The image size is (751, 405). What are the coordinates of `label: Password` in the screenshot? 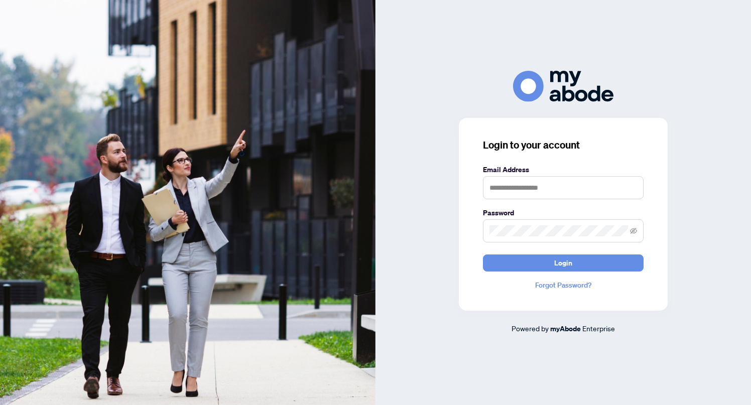 It's located at (563, 213).